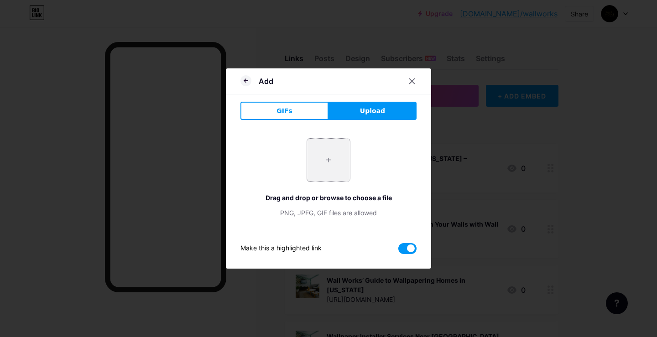 The height and width of the screenshot is (337, 657). What do you see at coordinates (372, 111) in the screenshot?
I see `button: Upload` at bounding box center [372, 111].